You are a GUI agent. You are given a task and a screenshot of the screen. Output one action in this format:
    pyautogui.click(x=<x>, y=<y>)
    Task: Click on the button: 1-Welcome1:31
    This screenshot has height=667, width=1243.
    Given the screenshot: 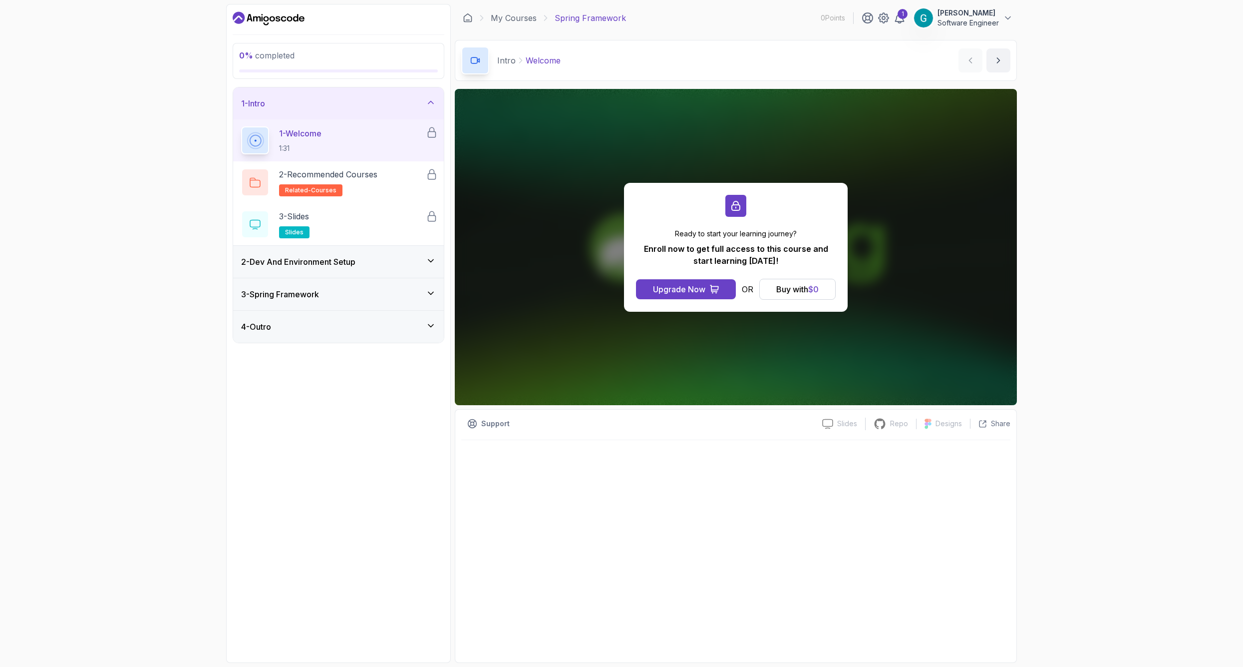 What is the action you would take?
    pyautogui.click(x=339, y=140)
    